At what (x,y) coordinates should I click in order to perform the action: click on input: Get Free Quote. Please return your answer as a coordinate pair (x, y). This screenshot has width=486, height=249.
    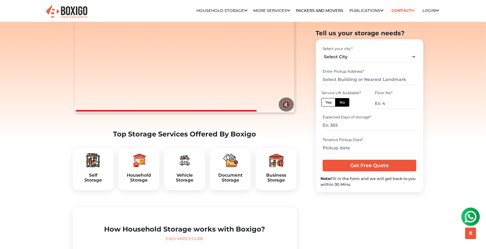
    Looking at the image, I should click on (369, 166).